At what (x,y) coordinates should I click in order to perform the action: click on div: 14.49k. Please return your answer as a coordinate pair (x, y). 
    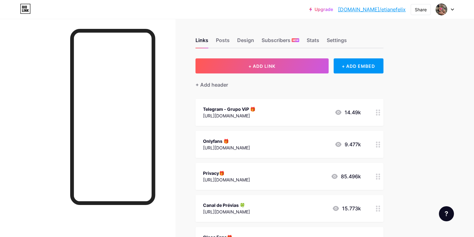
    Looking at the image, I should click on (348, 112).